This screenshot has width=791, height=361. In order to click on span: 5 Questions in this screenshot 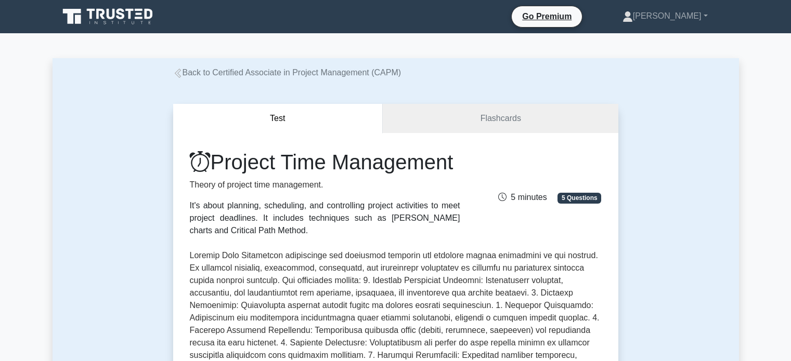, I will do `click(579, 198)`.